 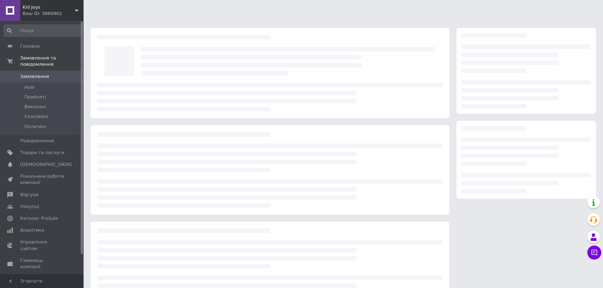 I want to click on span: Kid Joys, so click(x=49, y=7).